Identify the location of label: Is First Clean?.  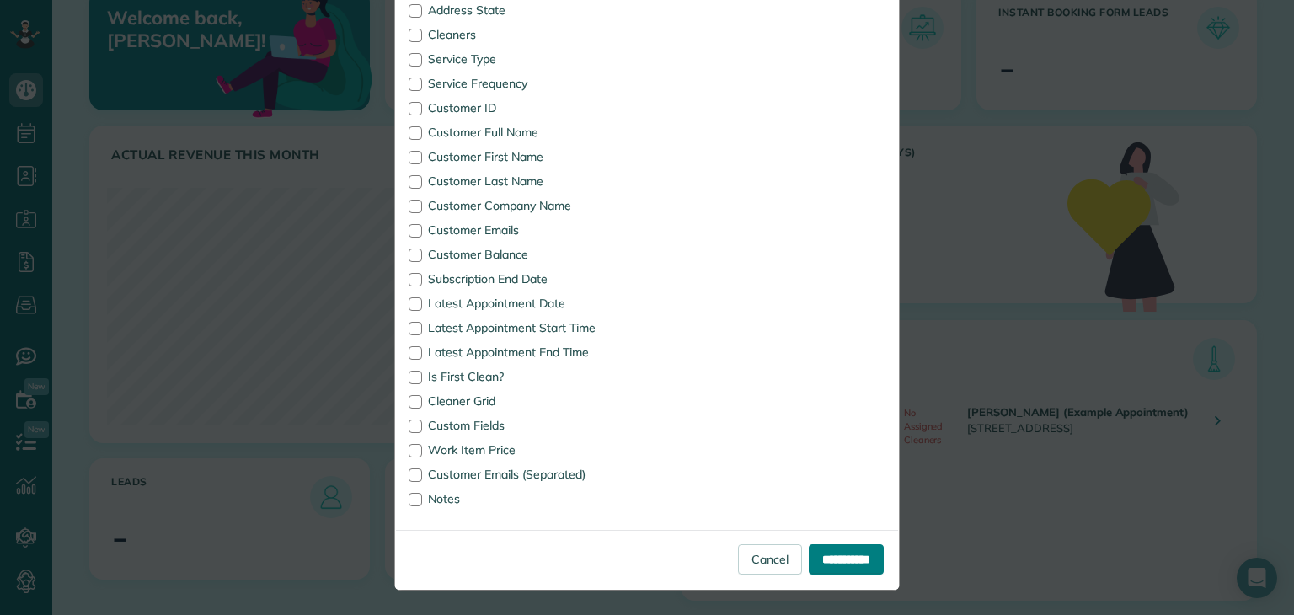
(521, 376).